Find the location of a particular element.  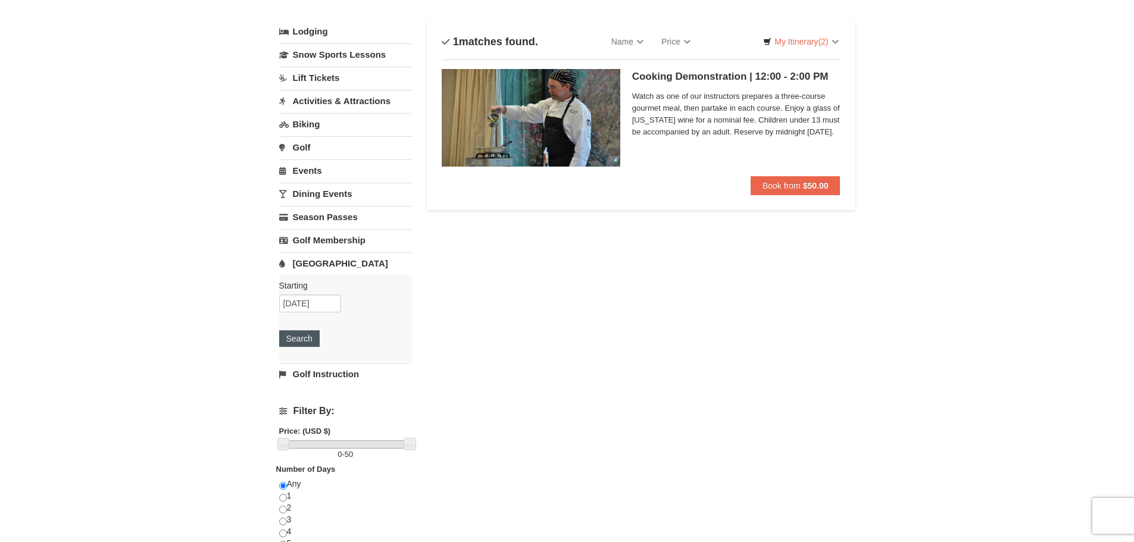

span: Book from is located at coordinates (781, 186).